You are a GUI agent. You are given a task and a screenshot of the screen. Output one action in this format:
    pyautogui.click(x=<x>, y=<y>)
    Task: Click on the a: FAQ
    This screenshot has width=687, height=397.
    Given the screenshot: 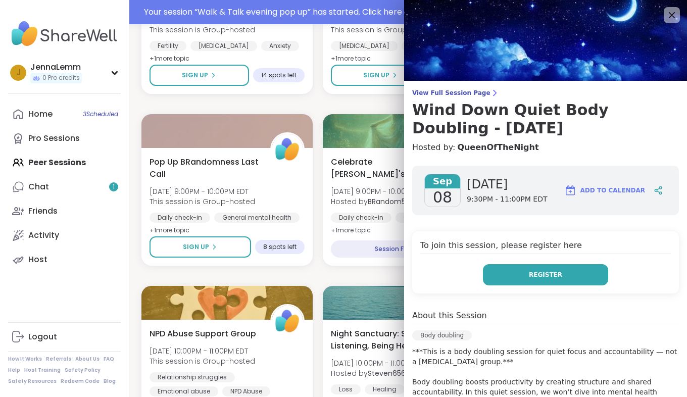 What is the action you would take?
    pyautogui.click(x=109, y=359)
    